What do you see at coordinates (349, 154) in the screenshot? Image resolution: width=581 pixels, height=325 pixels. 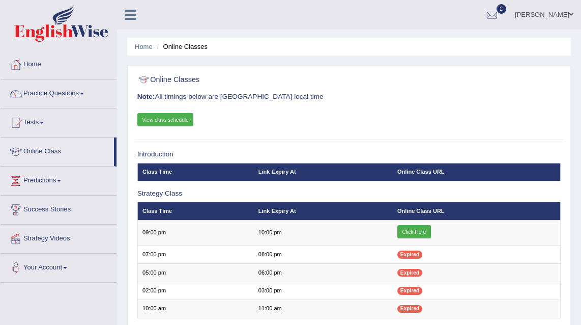 I see `h3: Introduction` at bounding box center [349, 154].